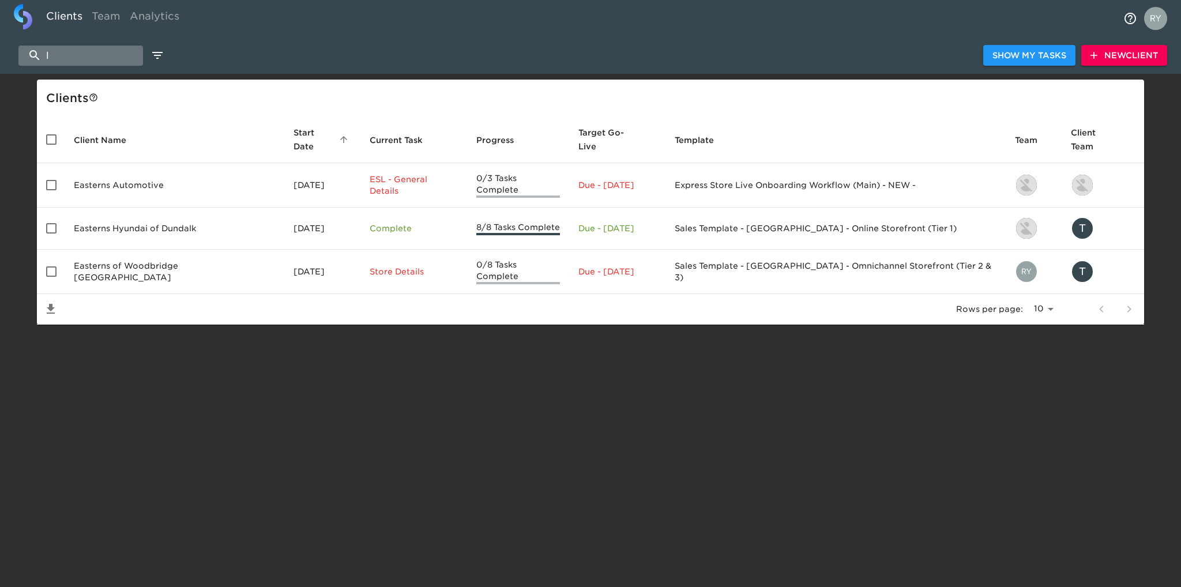 The width and height of the screenshot is (1181, 587). I want to click on button: Show My Tasks, so click(1029, 55).